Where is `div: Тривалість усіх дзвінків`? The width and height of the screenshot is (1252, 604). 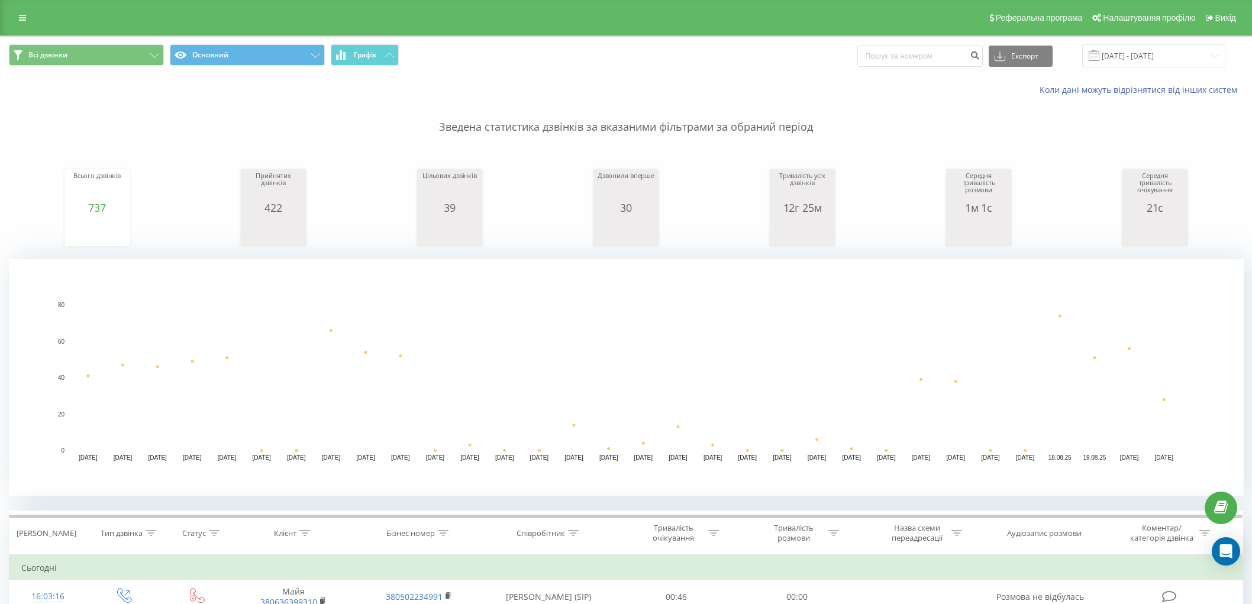 div: Тривалість усіх дзвінків is located at coordinates (802, 187).